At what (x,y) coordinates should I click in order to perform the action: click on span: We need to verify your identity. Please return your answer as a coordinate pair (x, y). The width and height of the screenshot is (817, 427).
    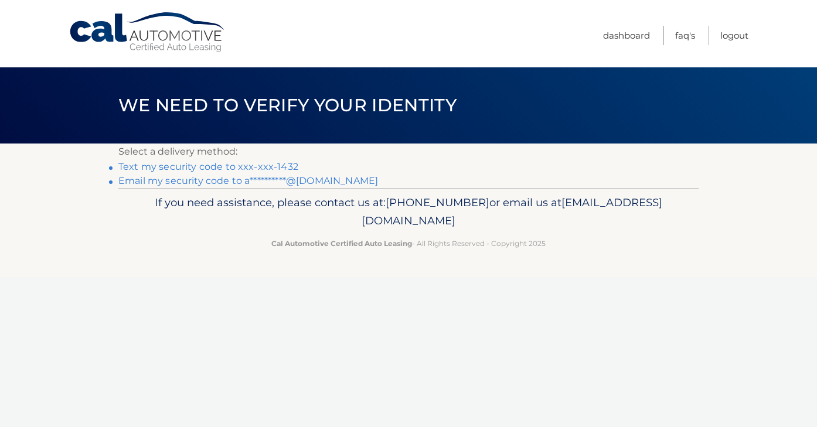
    Looking at the image, I should click on (287, 105).